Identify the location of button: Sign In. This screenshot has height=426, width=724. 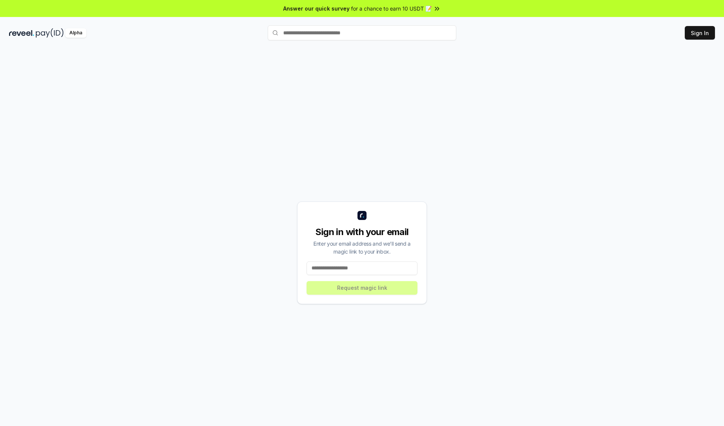
(700, 33).